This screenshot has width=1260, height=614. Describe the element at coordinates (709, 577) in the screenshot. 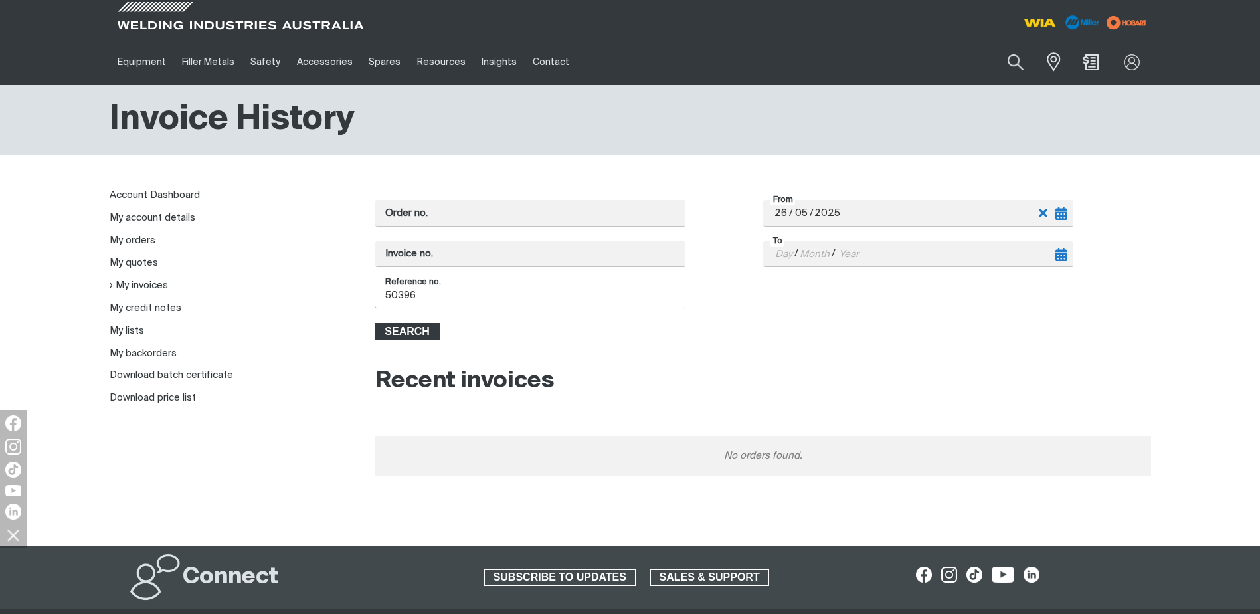

I see `a: SALES & SUPPORT` at that location.